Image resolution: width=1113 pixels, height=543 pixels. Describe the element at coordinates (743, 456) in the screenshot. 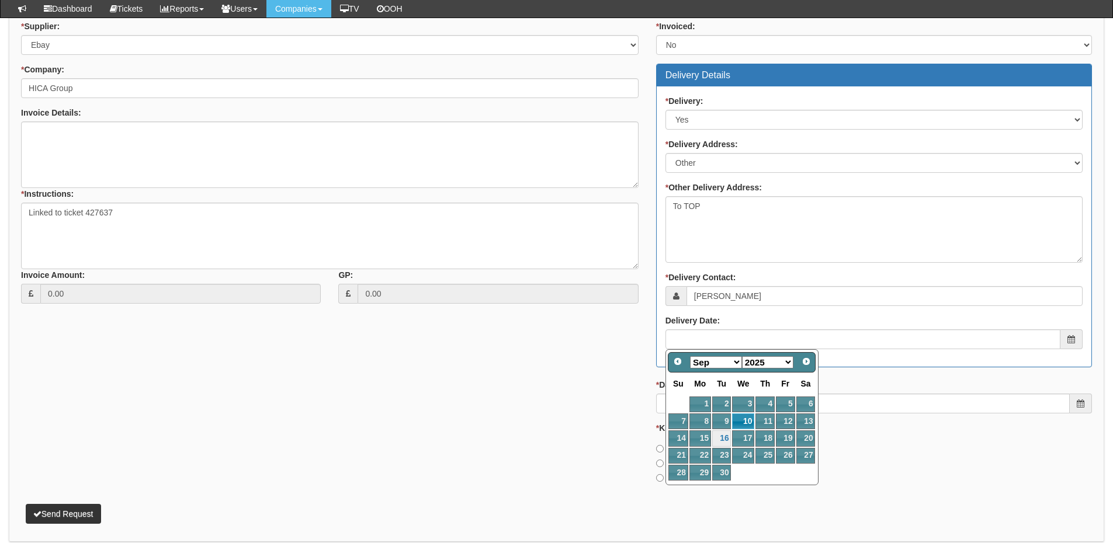

I see `a: 24` at that location.